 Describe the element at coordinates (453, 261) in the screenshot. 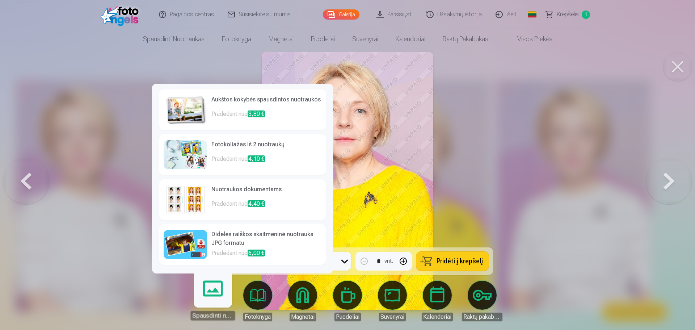

I see `button: Pridėti į krepšelį` at that location.